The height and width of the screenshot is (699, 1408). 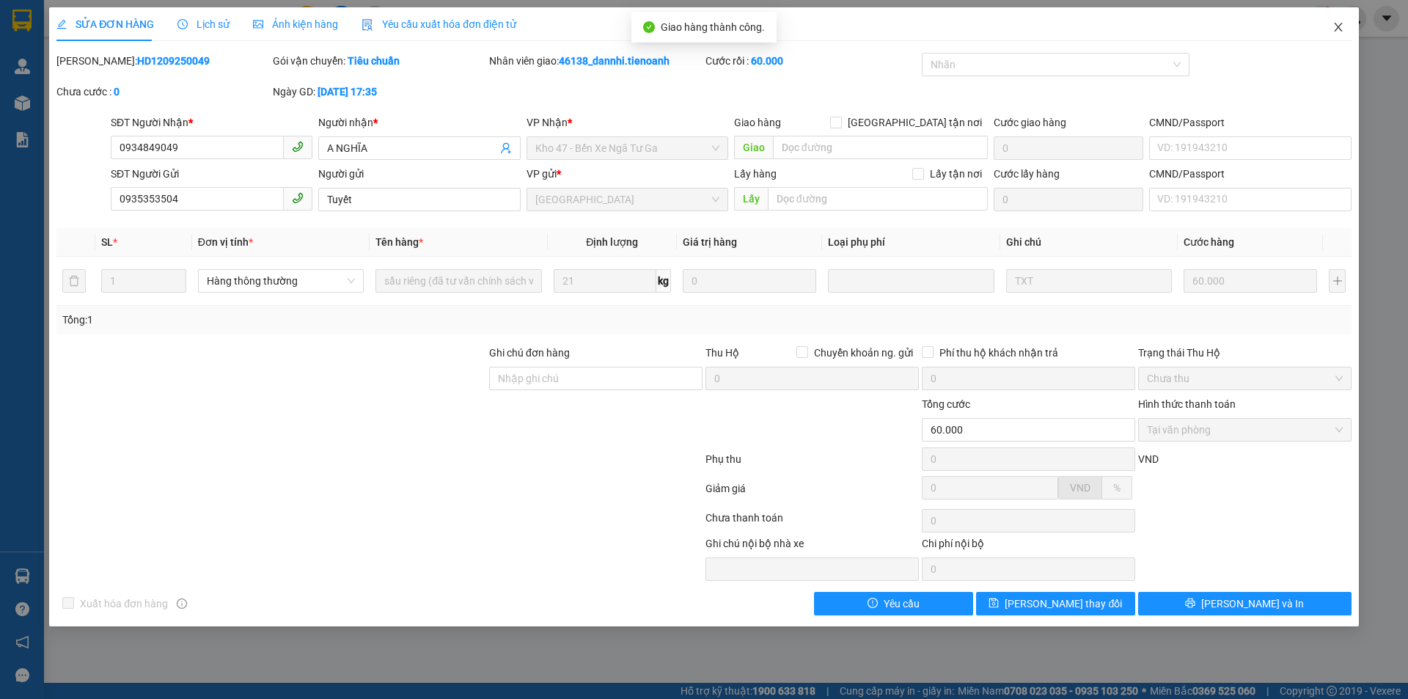 What do you see at coordinates (713, 27) in the screenshot?
I see `span: Giao hàng thành công.` at bounding box center [713, 27].